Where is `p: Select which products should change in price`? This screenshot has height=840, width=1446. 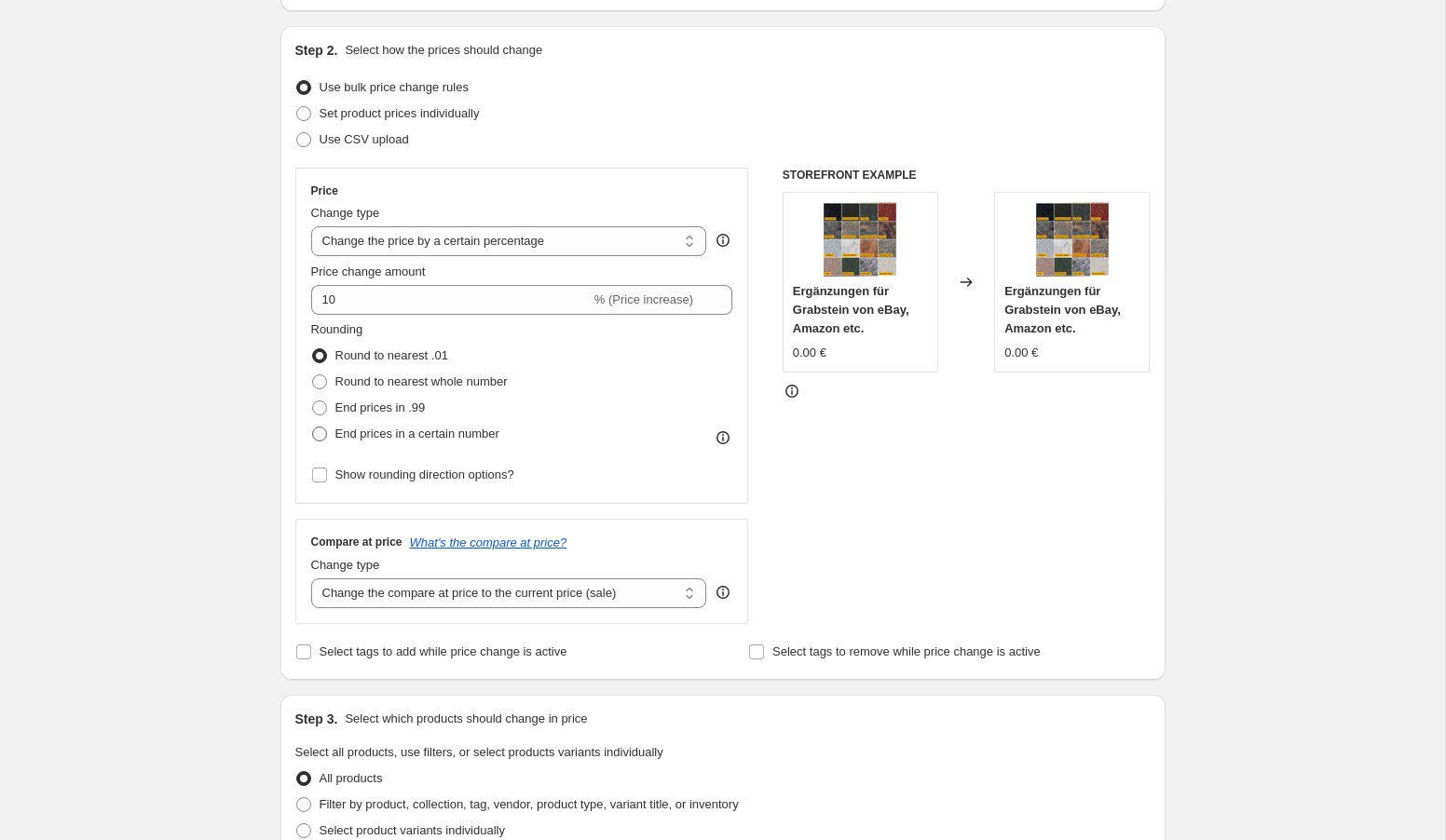 p: Select which products should change in price is located at coordinates (466, 719).